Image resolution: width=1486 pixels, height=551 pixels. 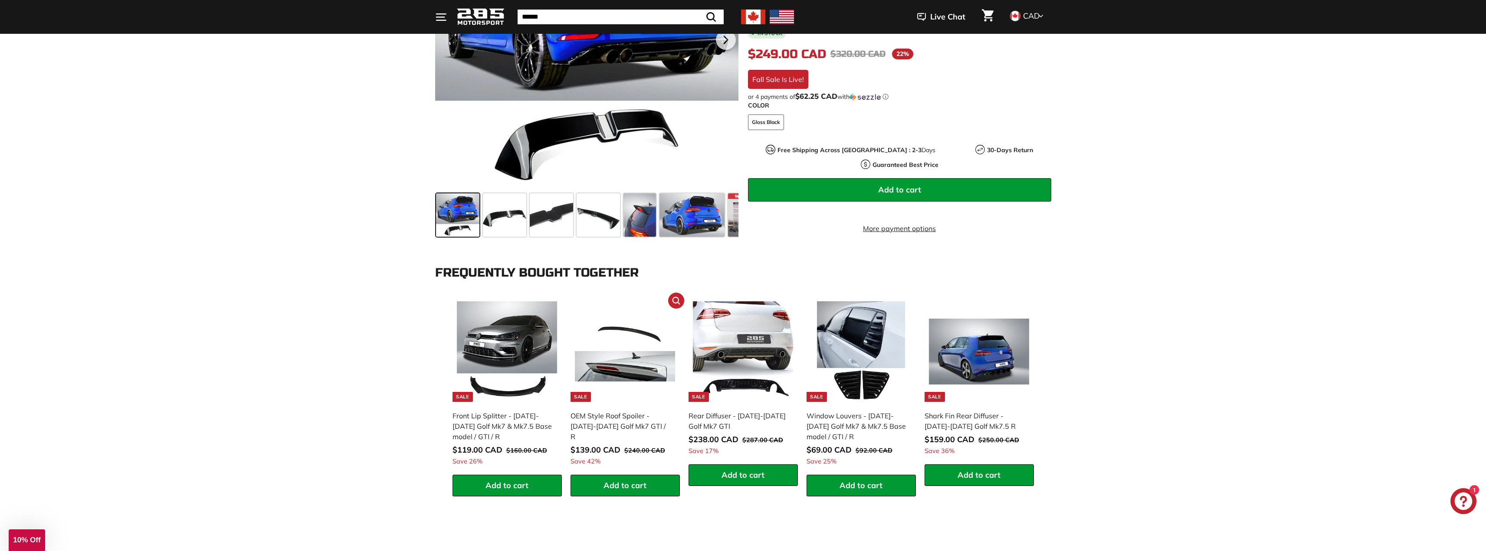 I want to click on span: $139.00 CAD, so click(x=595, y=450).